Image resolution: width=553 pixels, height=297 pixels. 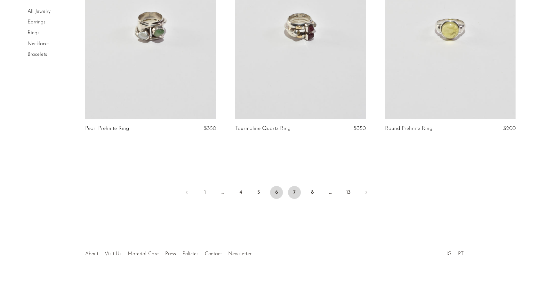 What do you see at coordinates (39, 12) in the screenshot?
I see `a: All Jewelry` at bounding box center [39, 12].